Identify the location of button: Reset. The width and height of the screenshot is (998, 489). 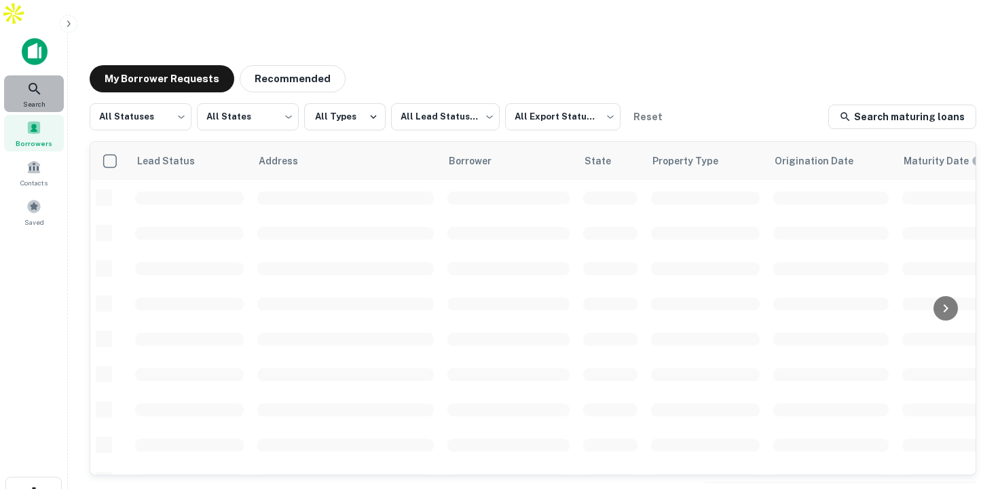
(648, 117).